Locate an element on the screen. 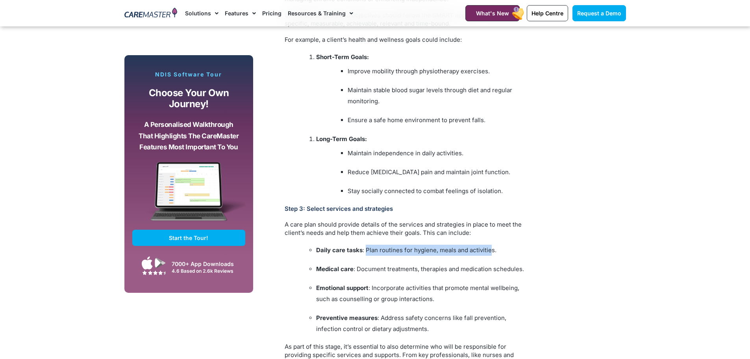  div: 7000+ App Downloads is located at coordinates (206, 263).